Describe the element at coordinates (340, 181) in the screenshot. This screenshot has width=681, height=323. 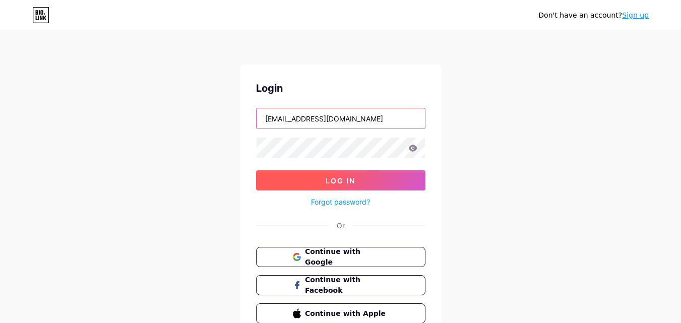
I see `span: Log In` at that location.